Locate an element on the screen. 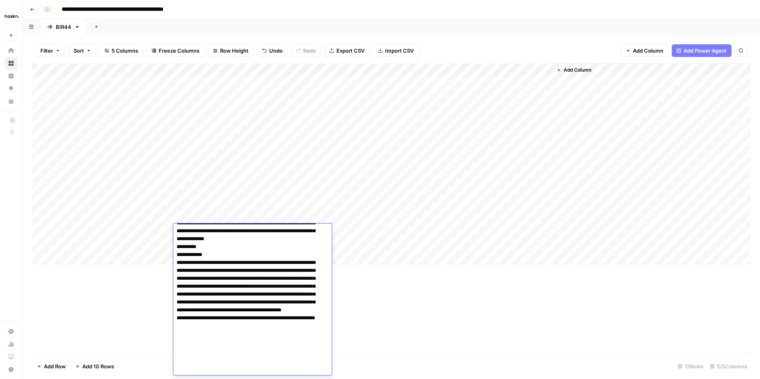 The height and width of the screenshot is (379, 760). button: Redo is located at coordinates (306, 51).